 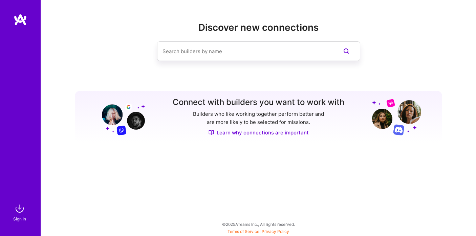 I want to click on div: © 2025 ATeams Inc., All rights reserved., so click(x=258, y=224).